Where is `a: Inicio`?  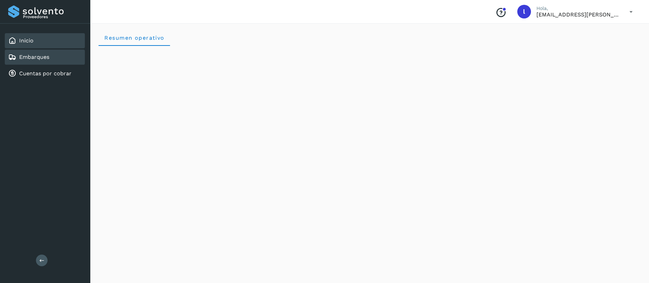
a: Inicio is located at coordinates (26, 40).